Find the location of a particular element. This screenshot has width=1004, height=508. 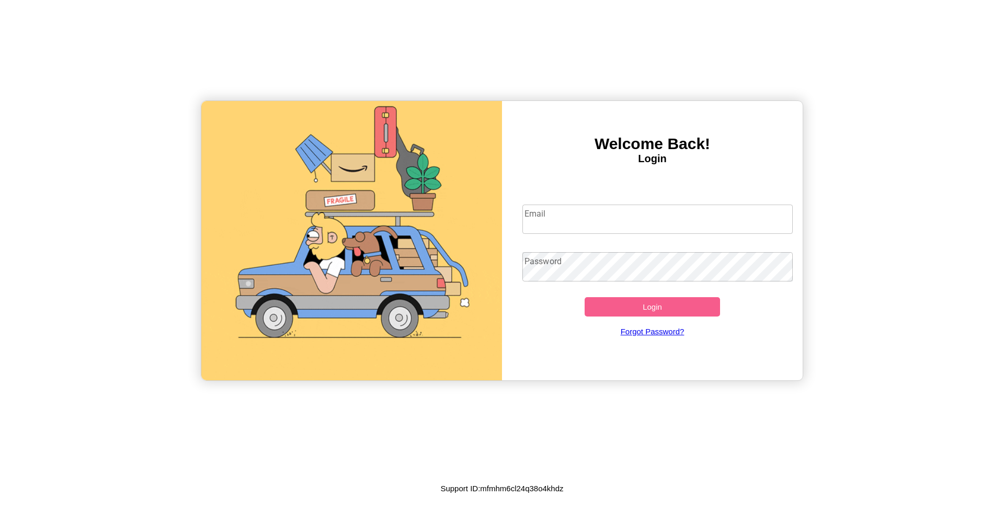

img: gif is located at coordinates (351, 240).